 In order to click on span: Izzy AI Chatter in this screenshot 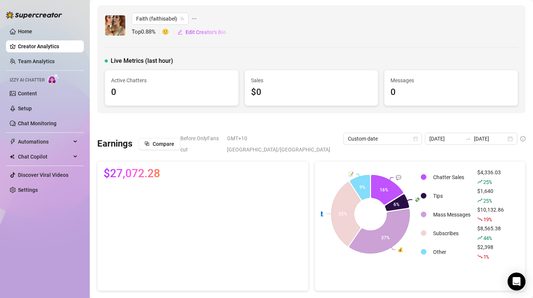, I will do `click(27, 80)`.